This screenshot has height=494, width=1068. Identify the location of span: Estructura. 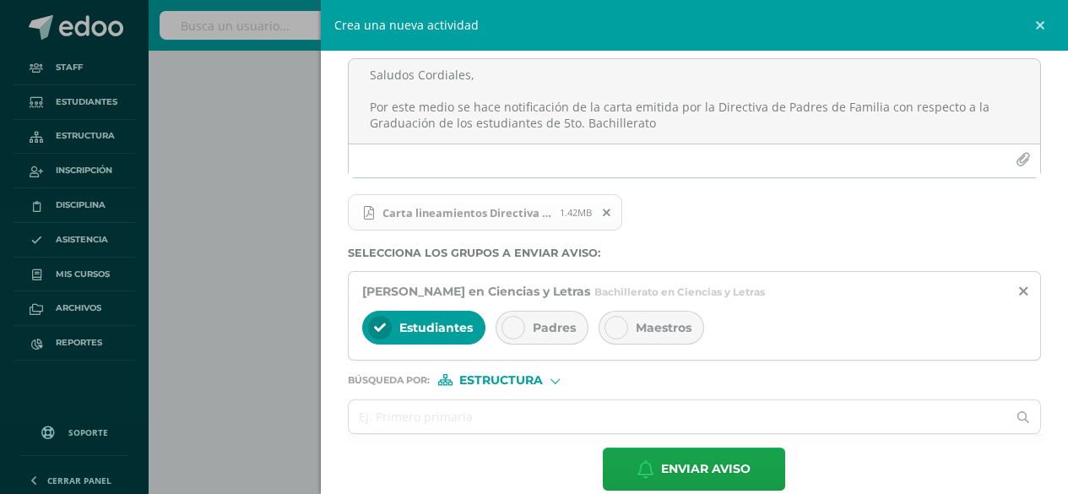
(501, 380).